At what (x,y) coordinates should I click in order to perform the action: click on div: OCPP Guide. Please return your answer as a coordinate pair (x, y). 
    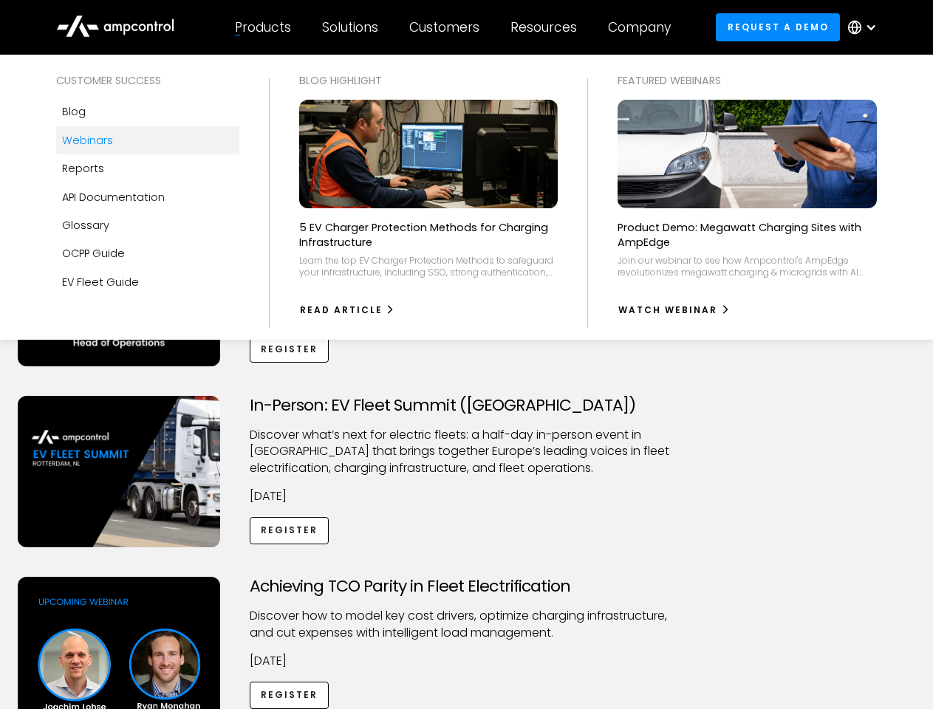
    Looking at the image, I should click on (93, 253).